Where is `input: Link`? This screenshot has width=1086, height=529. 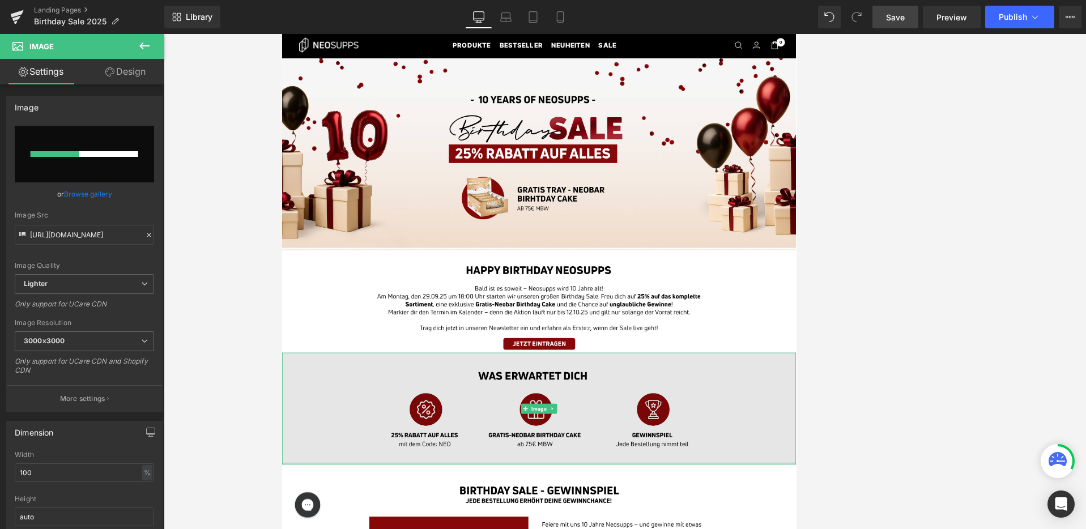 input: Link is located at coordinates (84, 234).